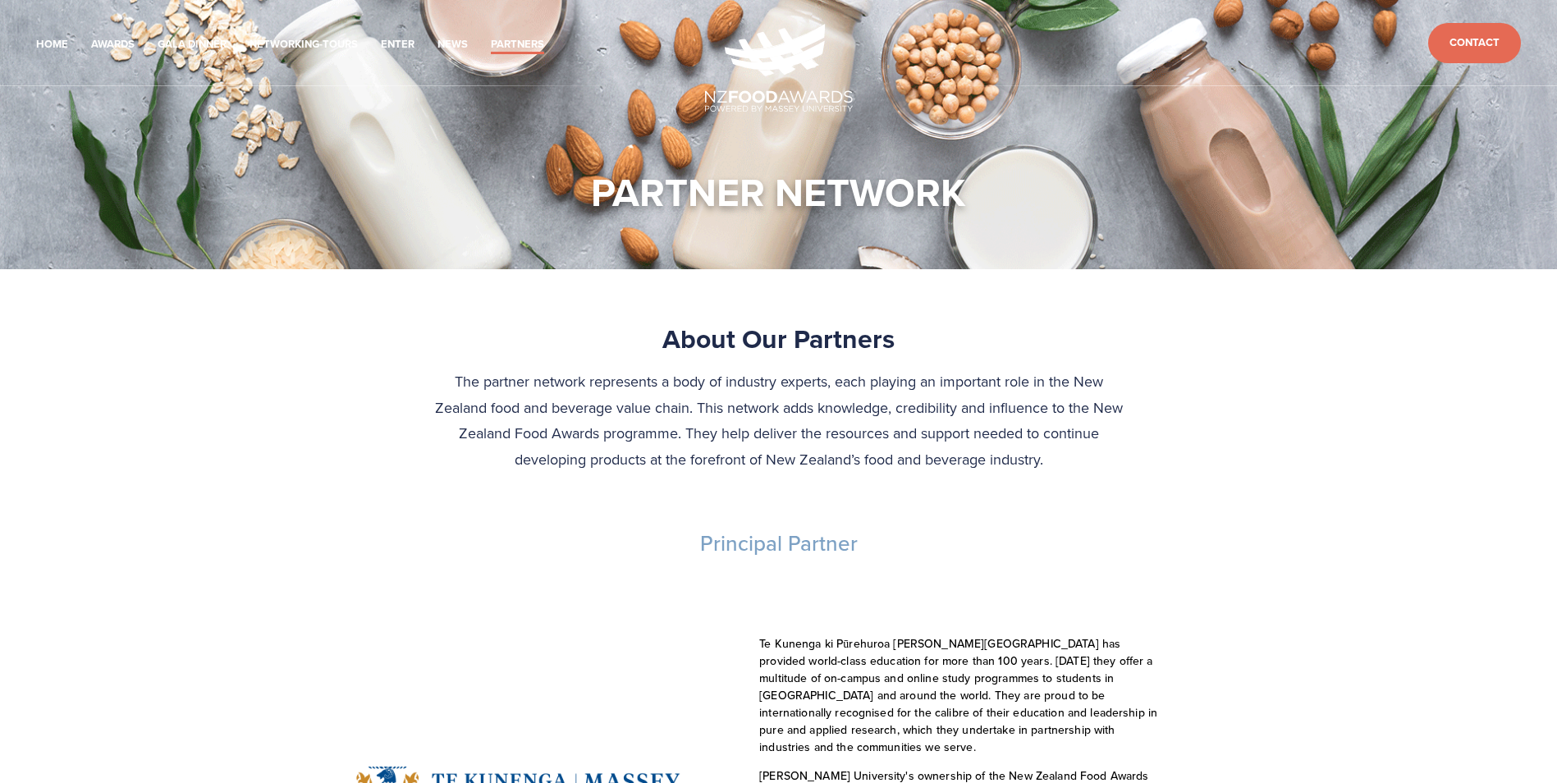 The height and width of the screenshot is (783, 1557). Describe the element at coordinates (192, 44) in the screenshot. I see `a: Gala Dinner` at that location.